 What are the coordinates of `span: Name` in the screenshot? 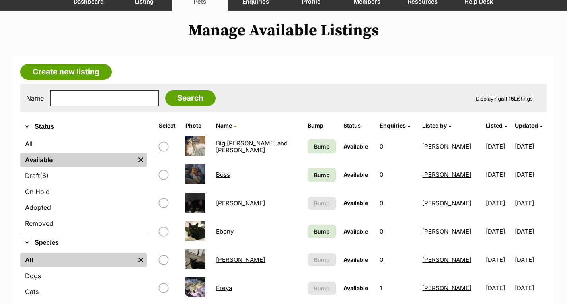 It's located at (224, 125).